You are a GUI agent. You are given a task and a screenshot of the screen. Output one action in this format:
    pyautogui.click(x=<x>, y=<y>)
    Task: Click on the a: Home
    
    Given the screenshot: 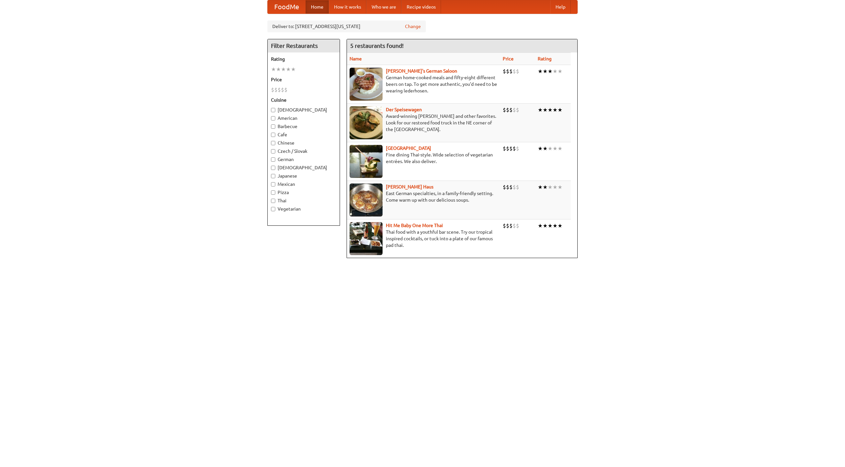 What is the action you would take?
    pyautogui.click(x=317, y=7)
    